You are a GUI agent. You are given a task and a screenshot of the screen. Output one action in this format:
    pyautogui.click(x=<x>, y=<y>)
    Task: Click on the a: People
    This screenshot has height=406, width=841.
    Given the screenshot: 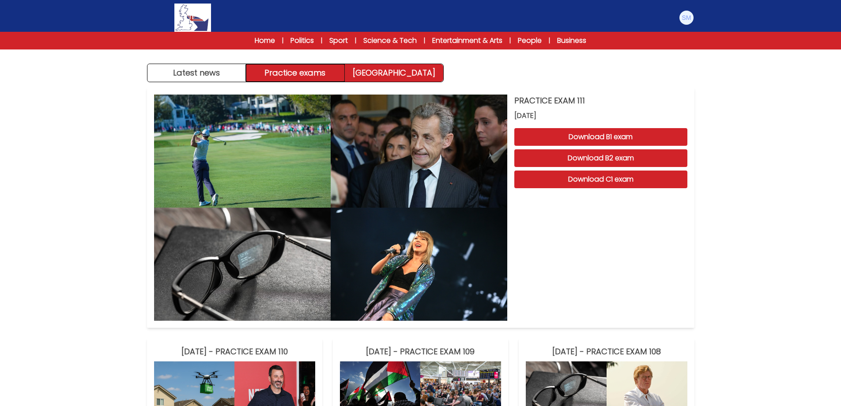 What is the action you would take?
    pyautogui.click(x=529, y=41)
    